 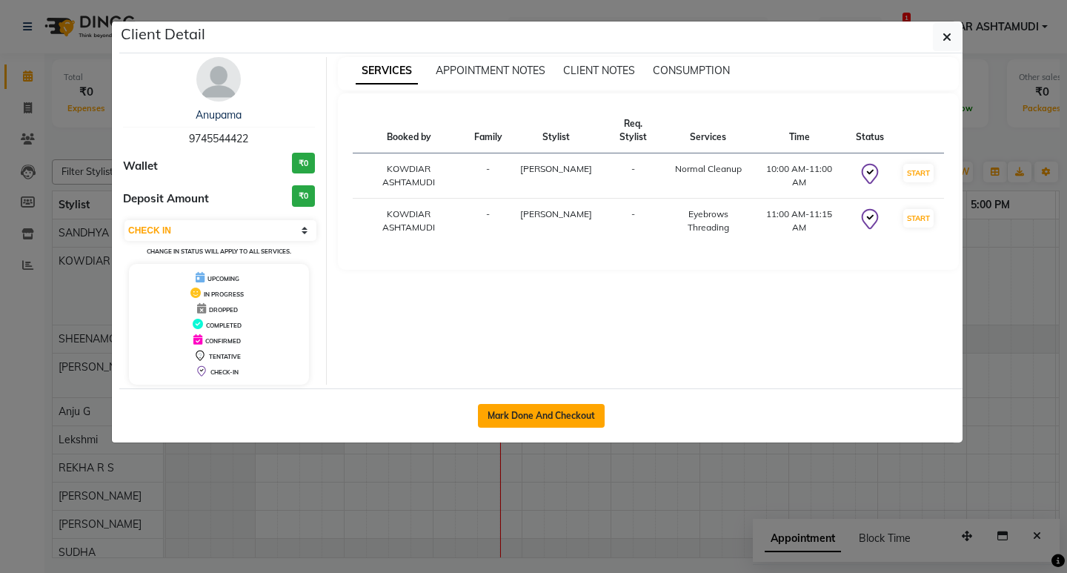 I want to click on a: Anupama, so click(x=219, y=115).